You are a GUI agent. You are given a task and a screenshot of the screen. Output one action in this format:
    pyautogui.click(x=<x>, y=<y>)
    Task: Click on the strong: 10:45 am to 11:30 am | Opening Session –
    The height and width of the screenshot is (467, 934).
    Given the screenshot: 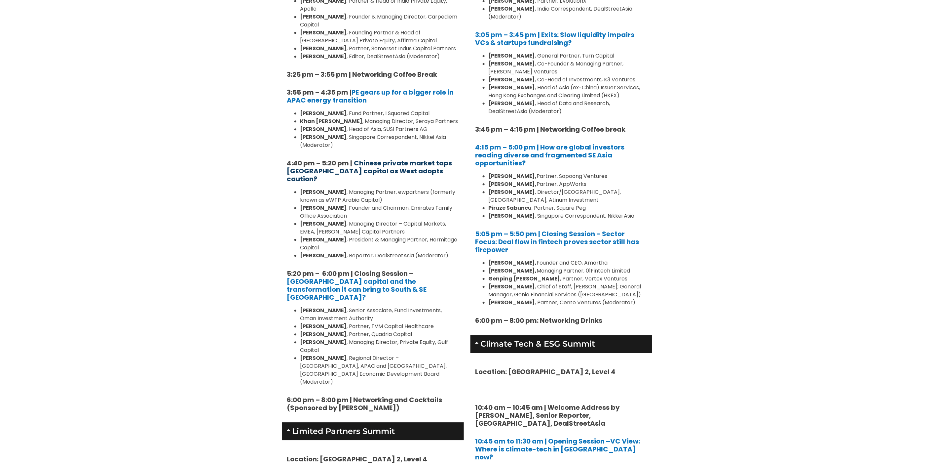 What is the action you would take?
    pyautogui.click(x=543, y=441)
    